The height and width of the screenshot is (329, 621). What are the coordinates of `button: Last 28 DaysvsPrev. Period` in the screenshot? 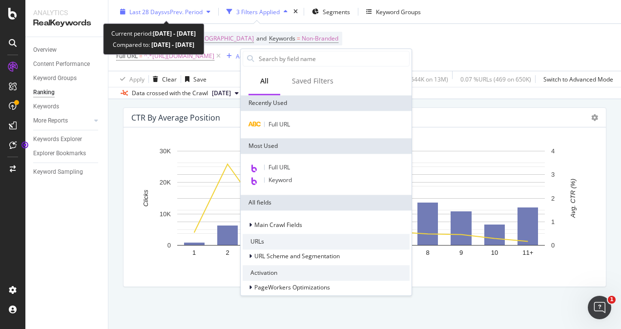 It's located at (165, 12).